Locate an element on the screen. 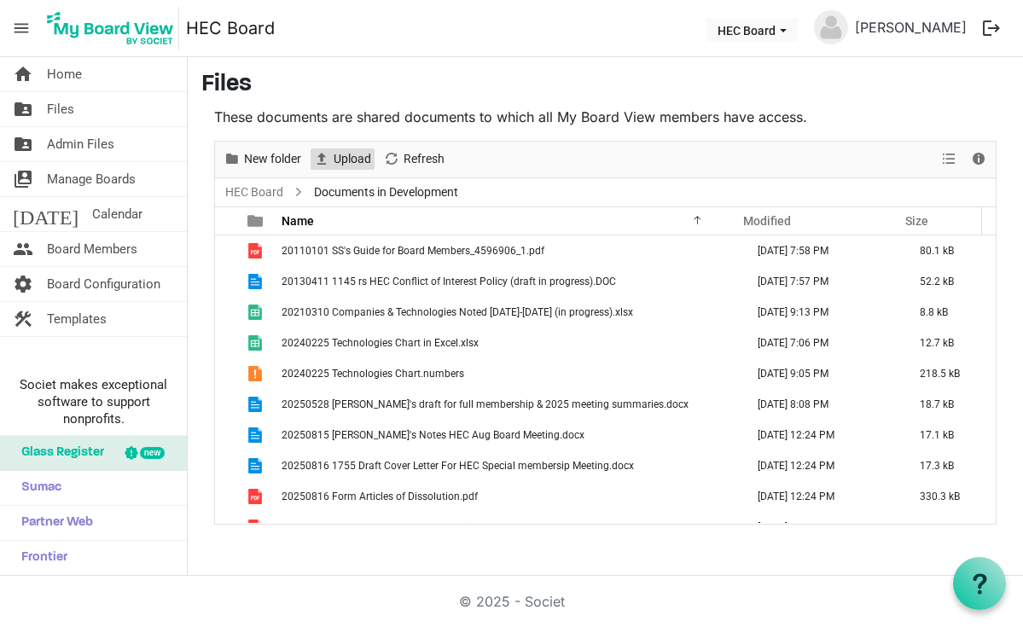  div: Upload is located at coordinates (342, 160).